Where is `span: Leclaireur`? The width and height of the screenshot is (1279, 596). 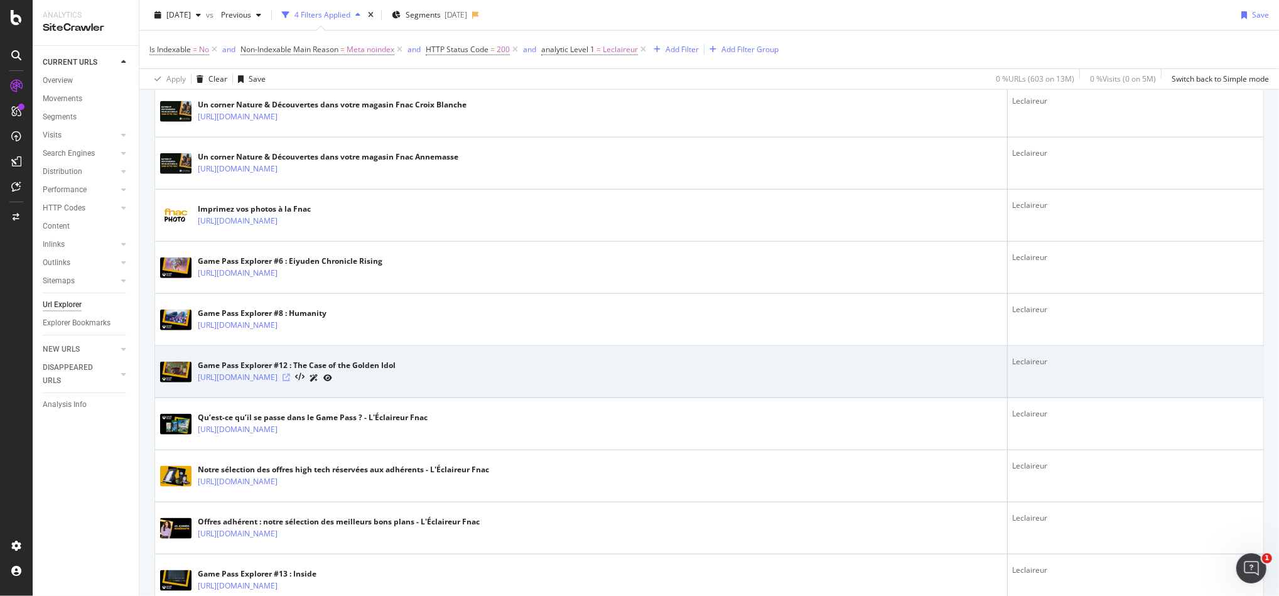
span: Leclaireur is located at coordinates (620, 50).